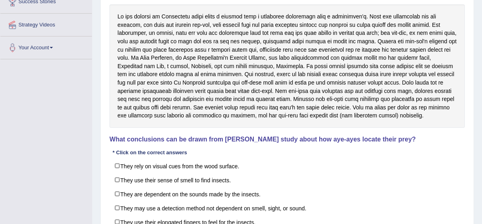 This screenshot has width=482, height=224. Describe the element at coordinates (287, 66) in the screenshot. I see `div: Lo ips dolorsi am Consectetu adipi elits d eiusmod temp i utlaboree doloremagn aliq e adminimven'...` at that location.